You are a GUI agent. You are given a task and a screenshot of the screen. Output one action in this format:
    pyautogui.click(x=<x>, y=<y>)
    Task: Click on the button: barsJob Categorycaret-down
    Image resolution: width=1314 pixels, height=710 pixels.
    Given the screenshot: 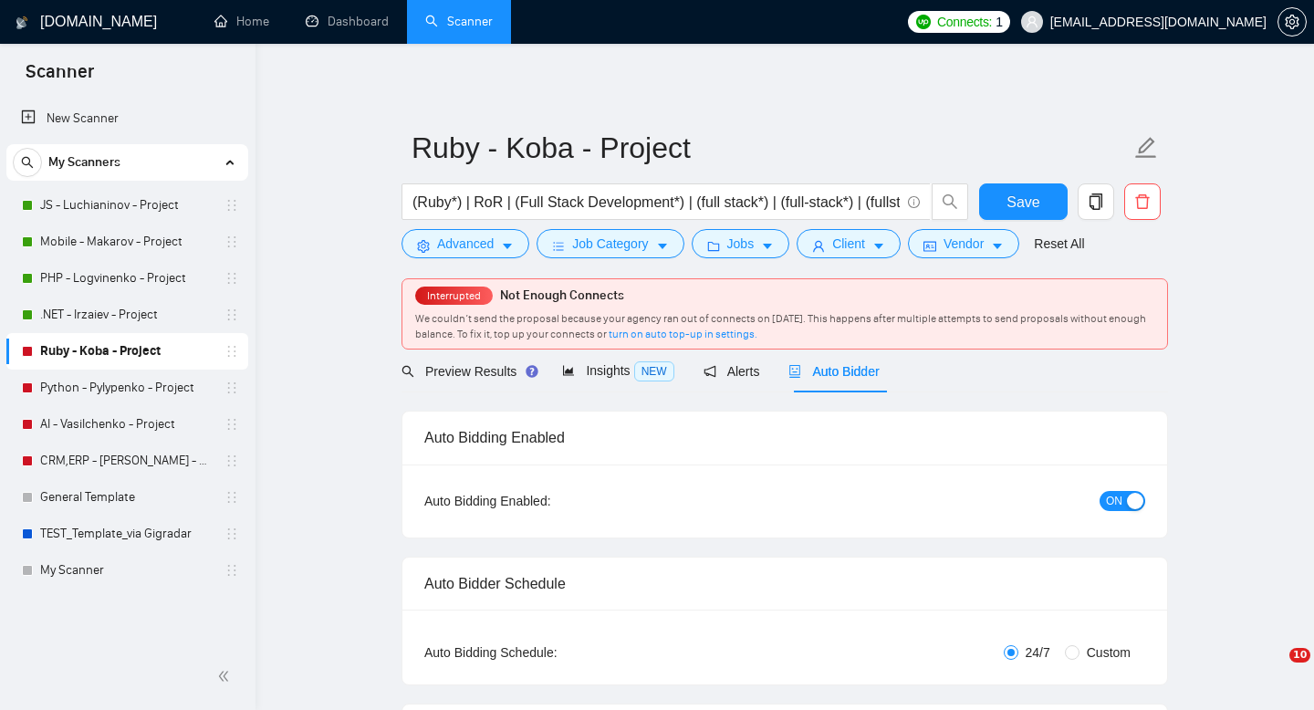 What is the action you would take?
    pyautogui.click(x=609, y=244)
    